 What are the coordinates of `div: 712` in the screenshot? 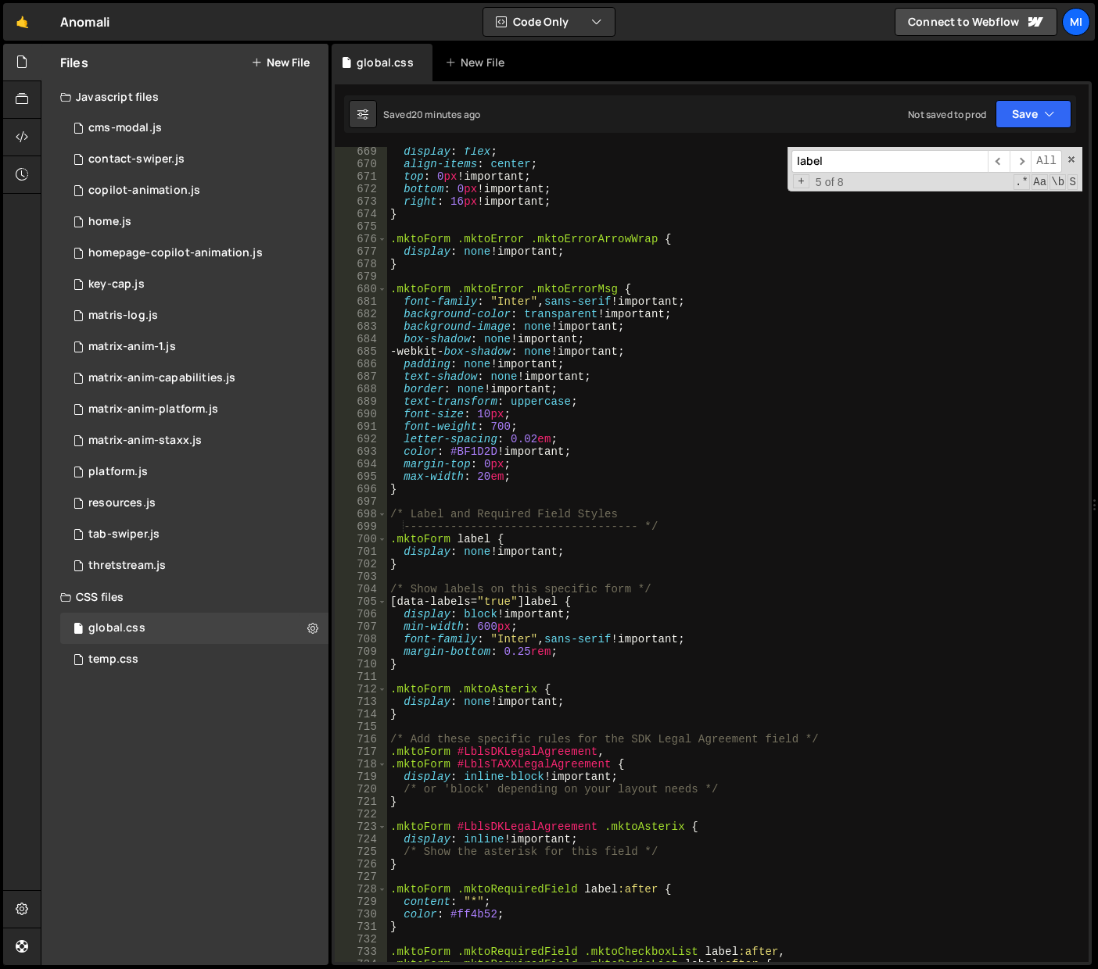 It's located at (360, 690).